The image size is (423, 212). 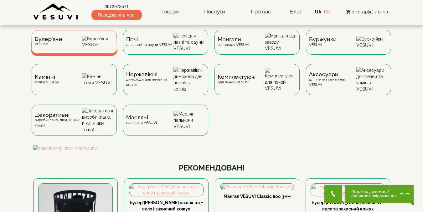 I want to click on span: Передзвоніть мені, so click(x=116, y=15).